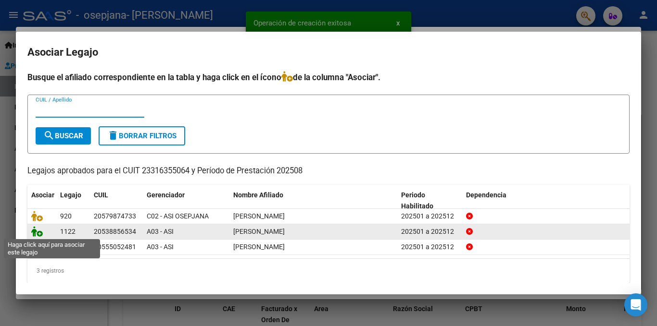  What do you see at coordinates (142, 136) in the screenshot?
I see `span: Borrar Filtros` at bounding box center [142, 136].